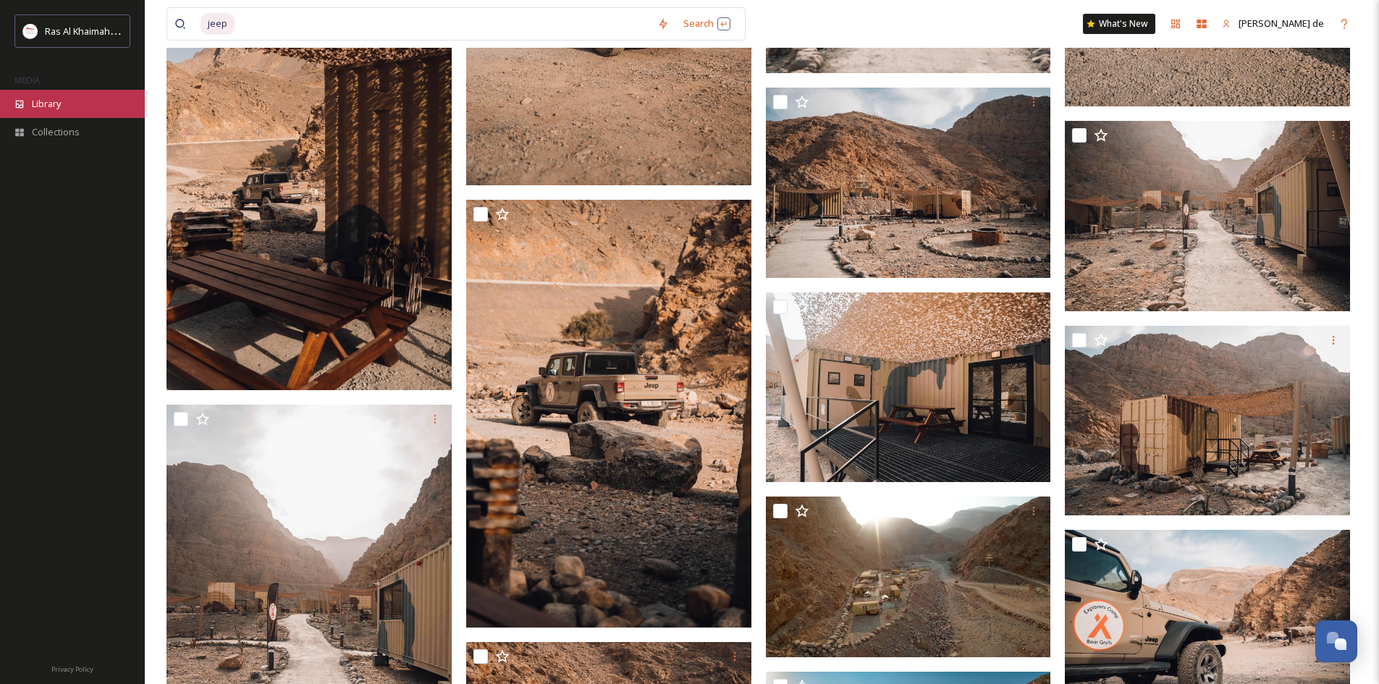  I want to click on a: Privacy Policy, so click(72, 668).